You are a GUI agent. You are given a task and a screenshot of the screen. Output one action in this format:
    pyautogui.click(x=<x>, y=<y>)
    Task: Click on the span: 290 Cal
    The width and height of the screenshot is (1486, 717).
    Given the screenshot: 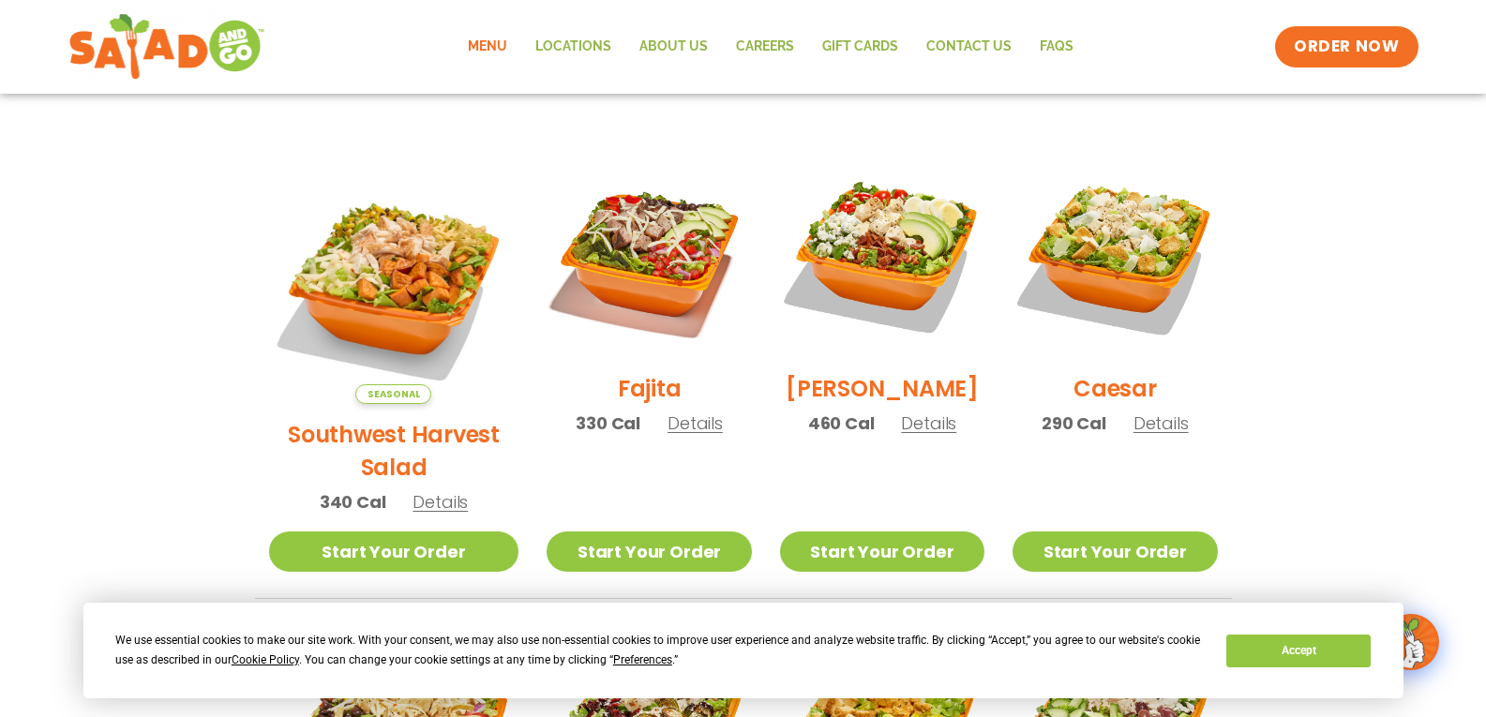 What is the action you would take?
    pyautogui.click(x=1073, y=423)
    